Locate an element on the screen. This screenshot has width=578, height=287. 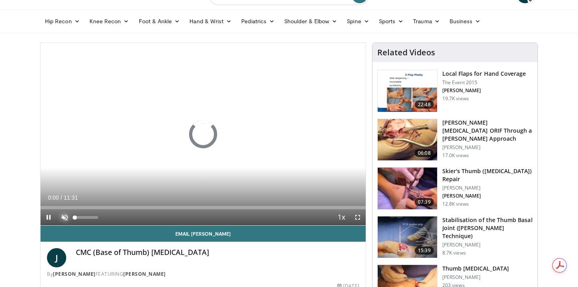
img: abbb8fbb-6d8f-4f51-8ac9-71c5f2cab4bf.150x105_q85_crop-smart_upscale.jpg is located at coordinates (407, 238).